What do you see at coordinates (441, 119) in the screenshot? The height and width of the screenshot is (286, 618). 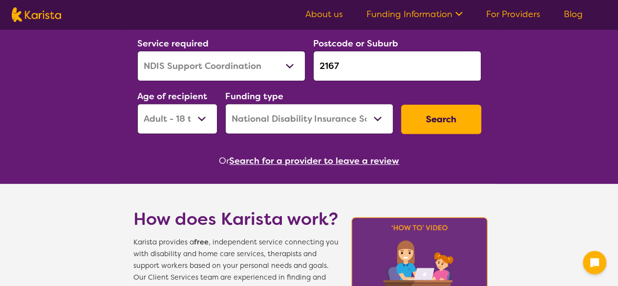 I see `button: Search` at bounding box center [441, 119].